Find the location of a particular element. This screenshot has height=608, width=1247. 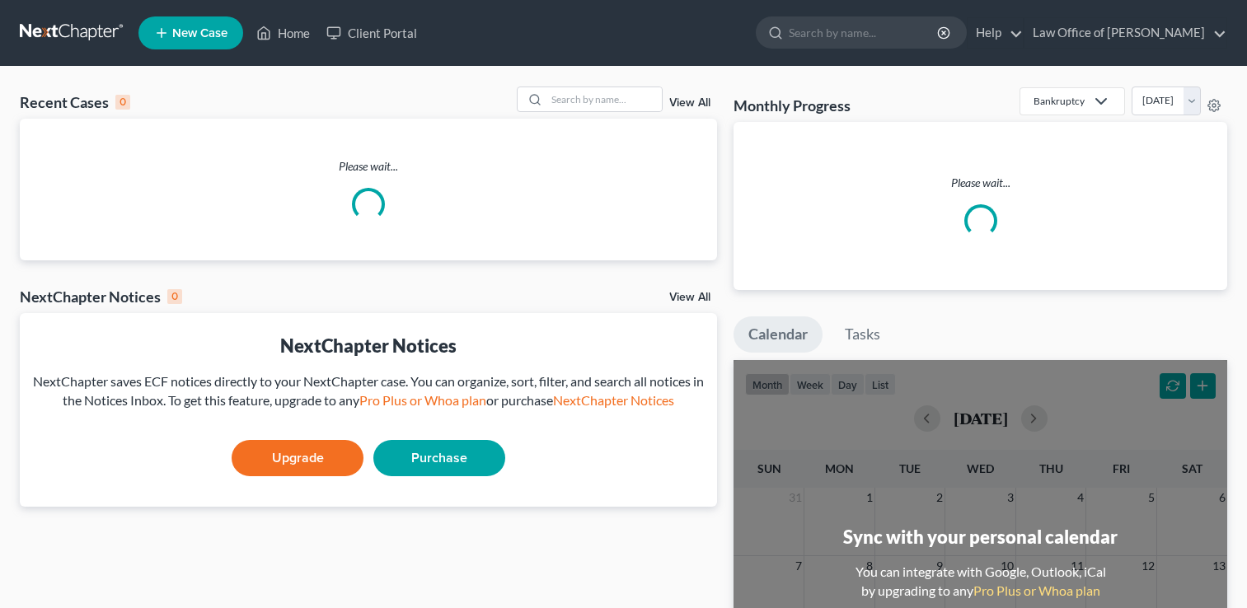

div: You can integrate with Google, Outlook, iCal by upgrading to any is located at coordinates (981, 582).